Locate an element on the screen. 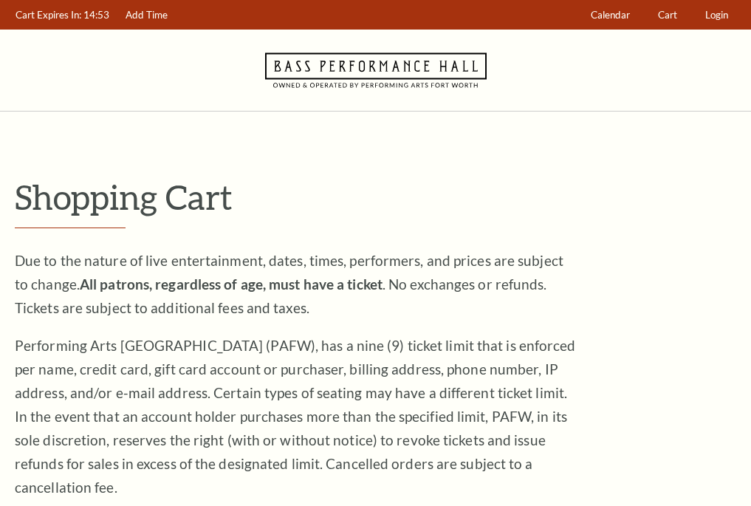  span: Cart is located at coordinates (668, 15).